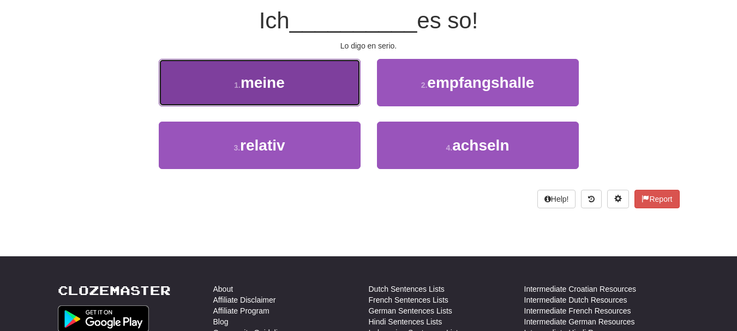 The image size is (737, 331). I want to click on a: Intermediate French Resources, so click(578, 311).